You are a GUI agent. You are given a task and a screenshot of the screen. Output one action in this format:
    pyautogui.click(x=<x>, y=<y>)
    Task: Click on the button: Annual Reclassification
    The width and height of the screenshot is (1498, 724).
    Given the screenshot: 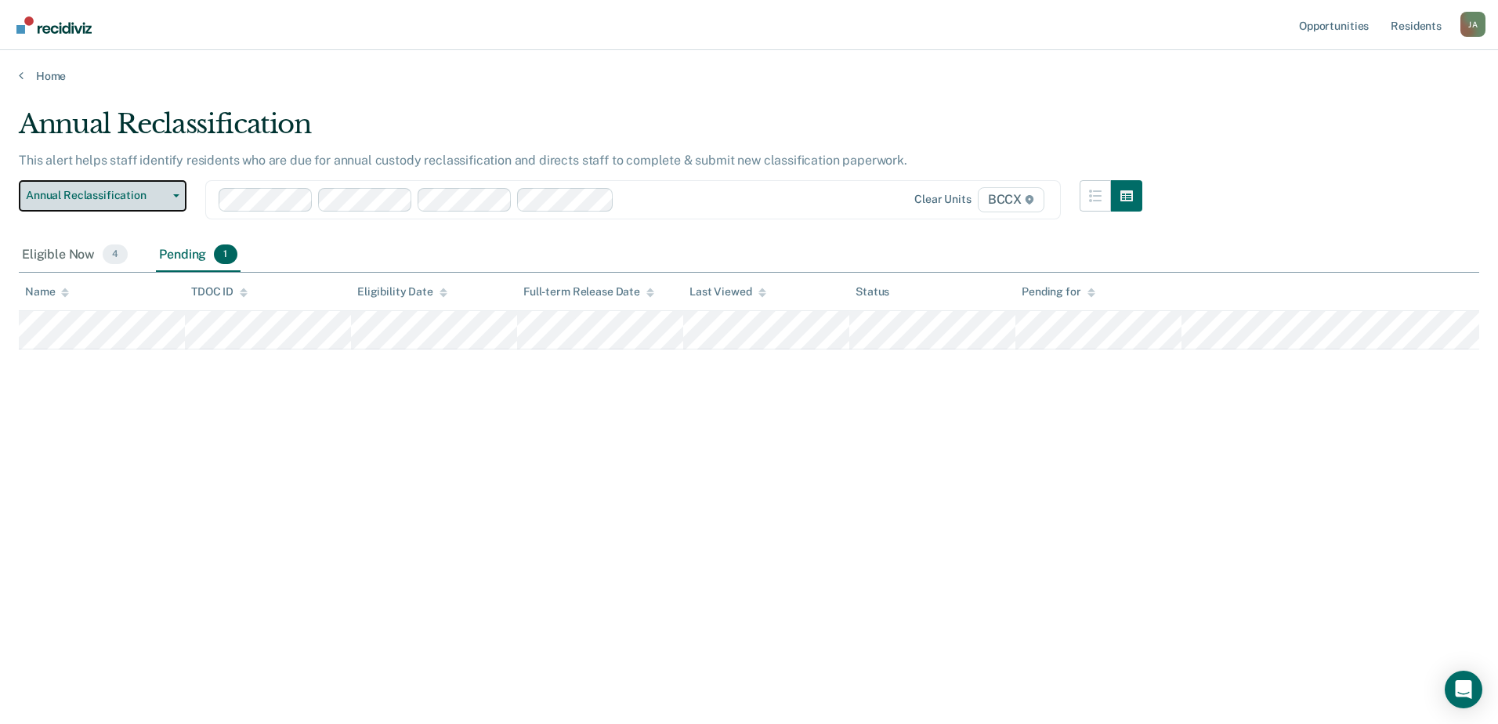 What is the action you would take?
    pyautogui.click(x=103, y=196)
    